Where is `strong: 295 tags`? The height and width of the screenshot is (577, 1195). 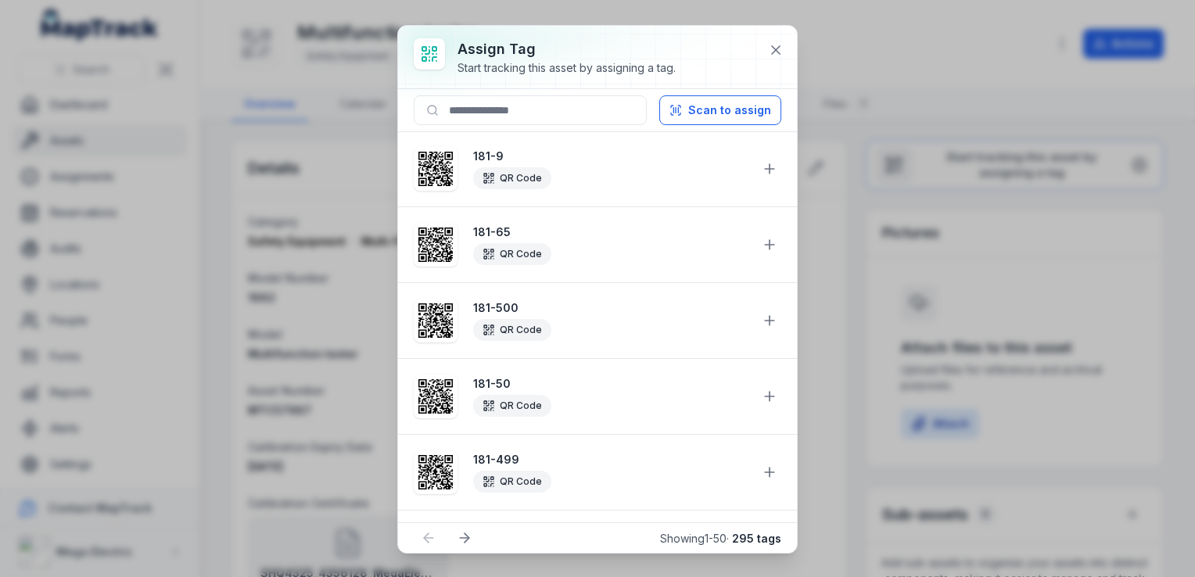
strong: 295 tags is located at coordinates (756, 538).